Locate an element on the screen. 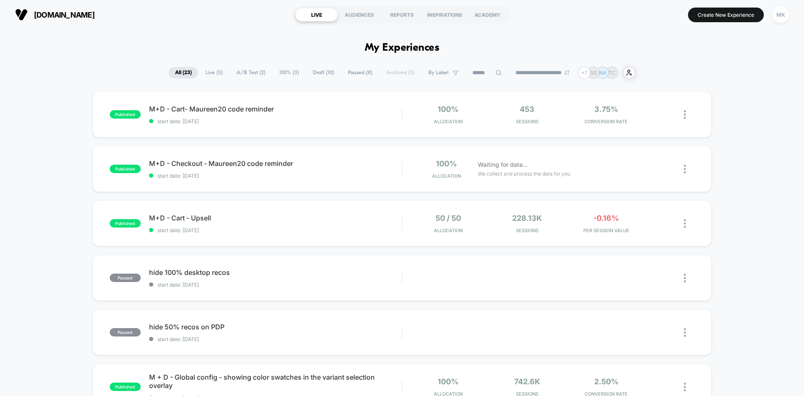 This screenshot has width=804, height=396. span: M+D - Checkout - Maureen20 code reminder is located at coordinates (275, 163).